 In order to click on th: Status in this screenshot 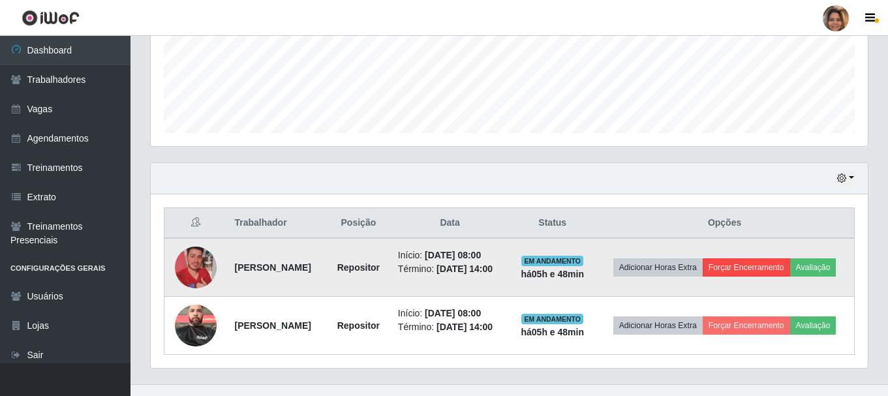, I will do `click(552, 223)`.